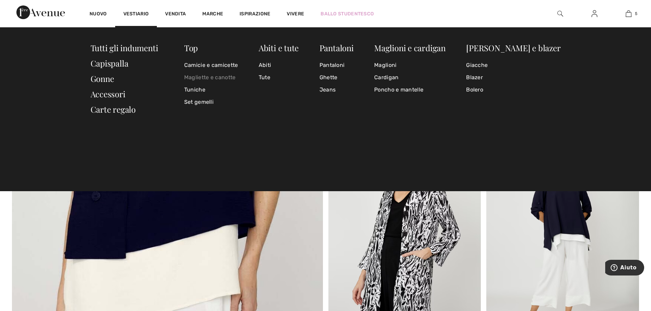  I want to click on img: Le mie informazioni, so click(594, 14).